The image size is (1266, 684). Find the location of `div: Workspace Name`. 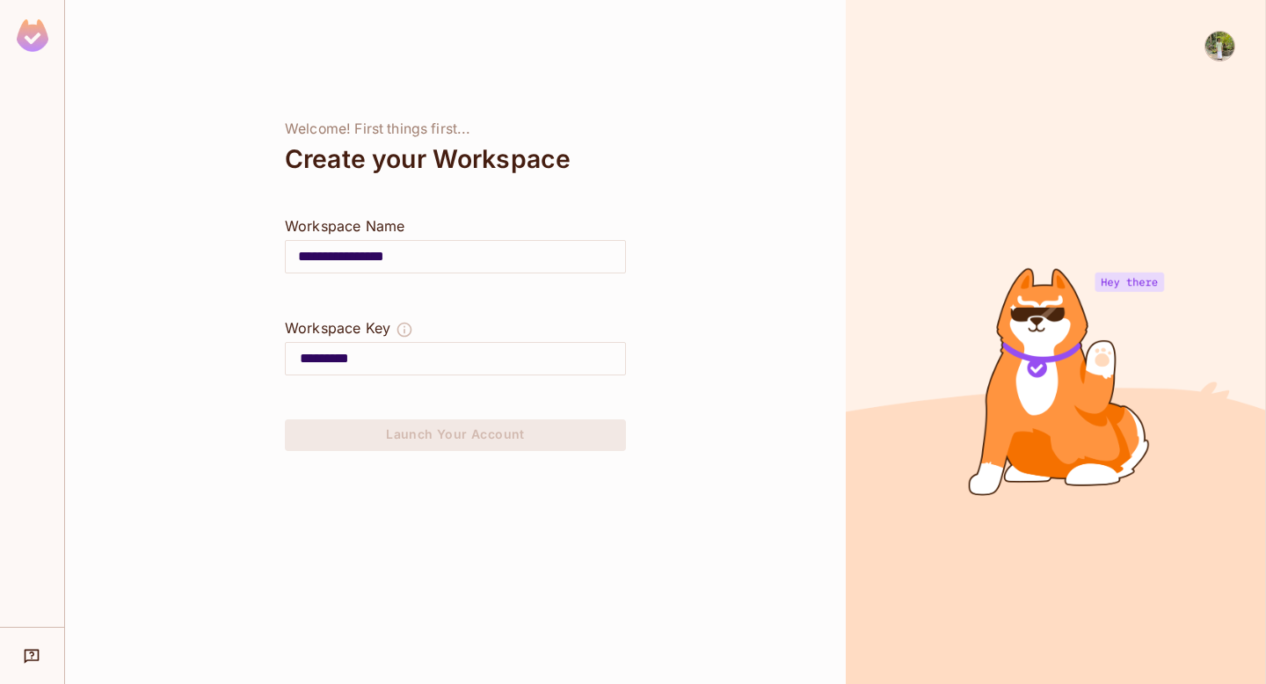

div: Workspace Name is located at coordinates (455, 226).